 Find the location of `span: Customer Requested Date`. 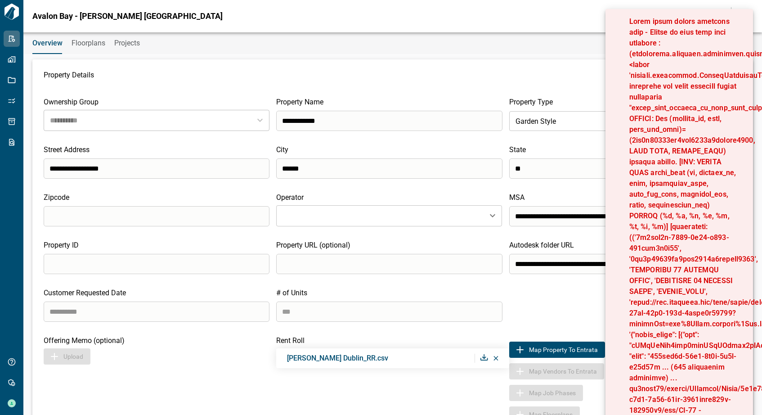

span: Customer Requested Date is located at coordinates (85, 292).